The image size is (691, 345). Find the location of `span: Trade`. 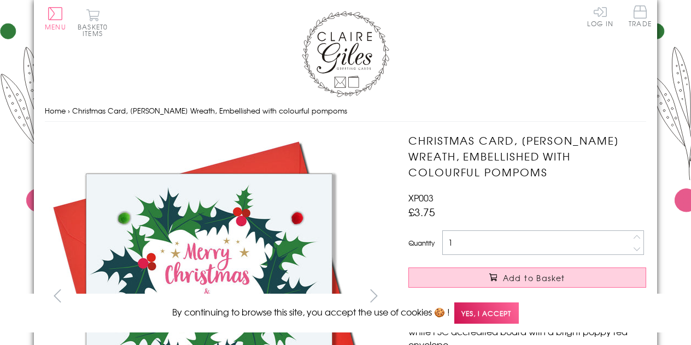

span: Trade is located at coordinates (640, 16).